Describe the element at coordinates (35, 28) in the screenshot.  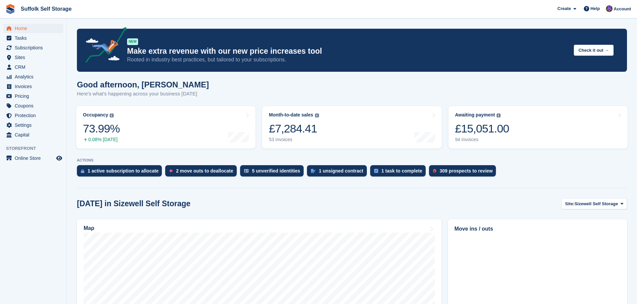
I see `span: Home` at that location.